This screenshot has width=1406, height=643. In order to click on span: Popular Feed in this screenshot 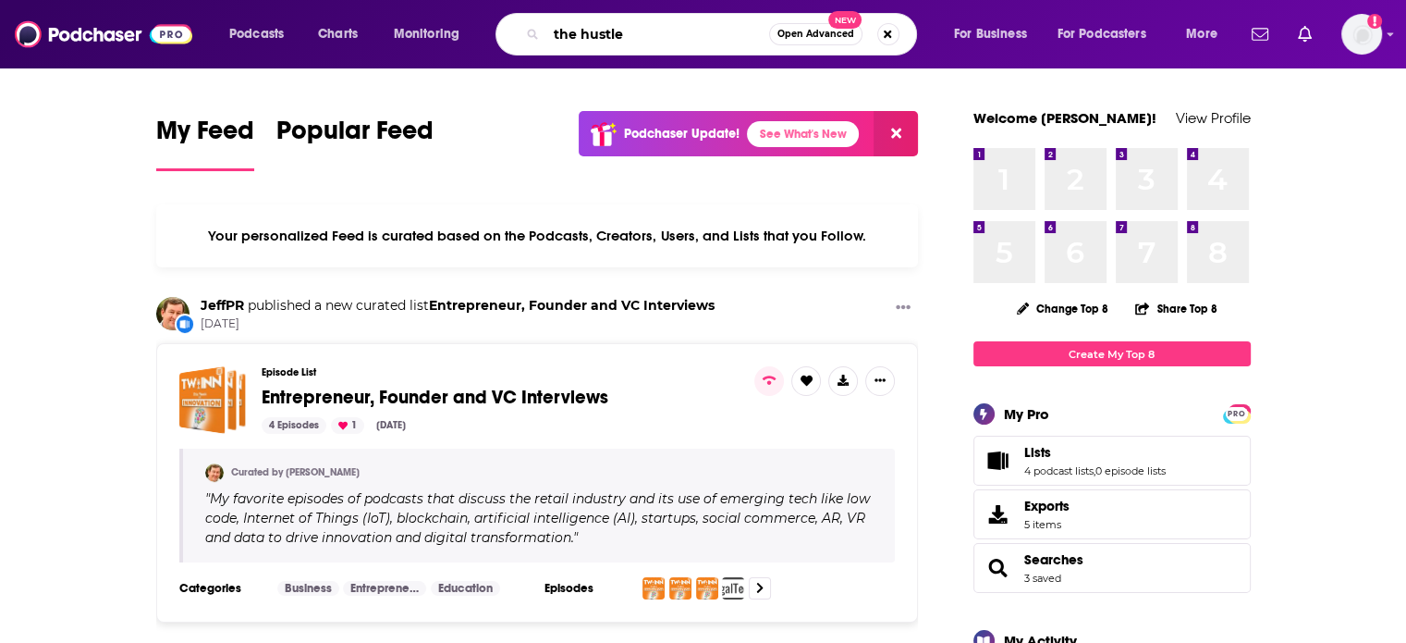, I will do `click(355, 136)`.